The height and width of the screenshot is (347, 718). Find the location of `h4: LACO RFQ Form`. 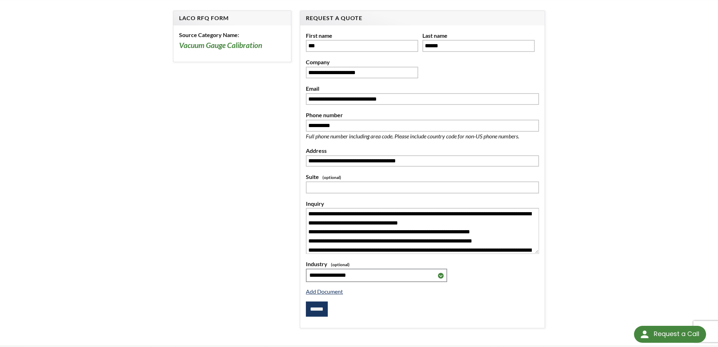

h4: LACO RFQ Form is located at coordinates (232, 18).